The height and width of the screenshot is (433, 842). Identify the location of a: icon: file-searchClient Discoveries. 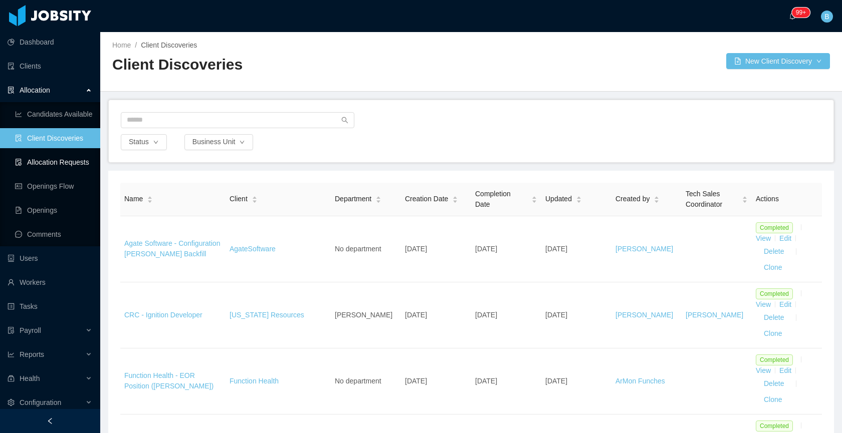
(54, 138).